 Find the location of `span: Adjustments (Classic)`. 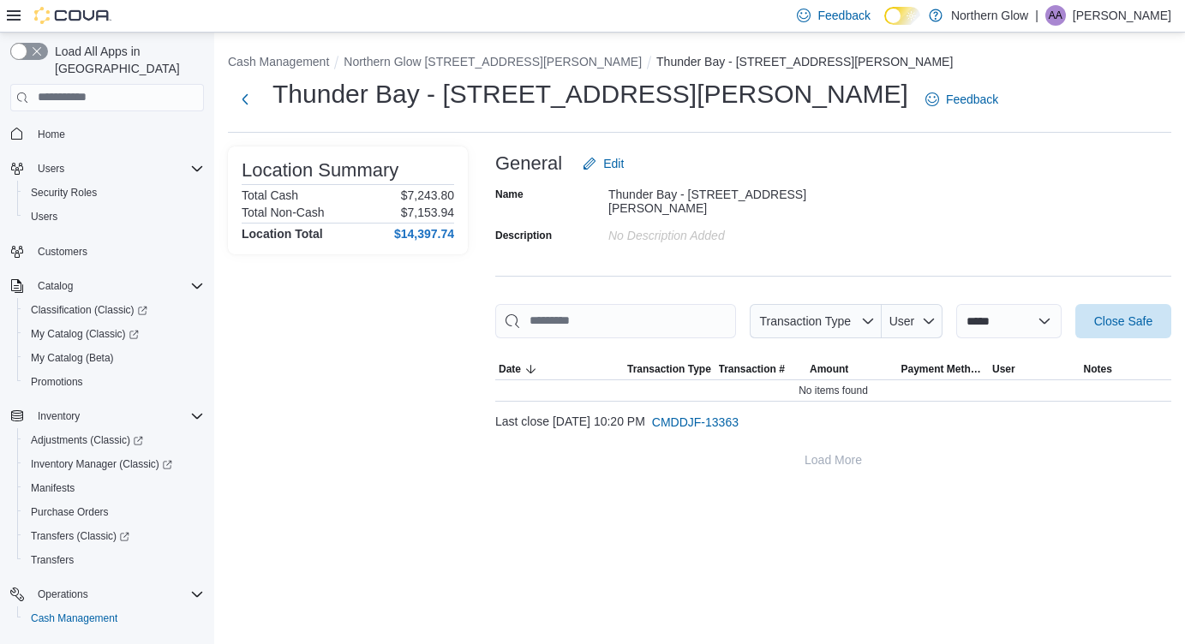

span: Adjustments (Classic) is located at coordinates (87, 440).